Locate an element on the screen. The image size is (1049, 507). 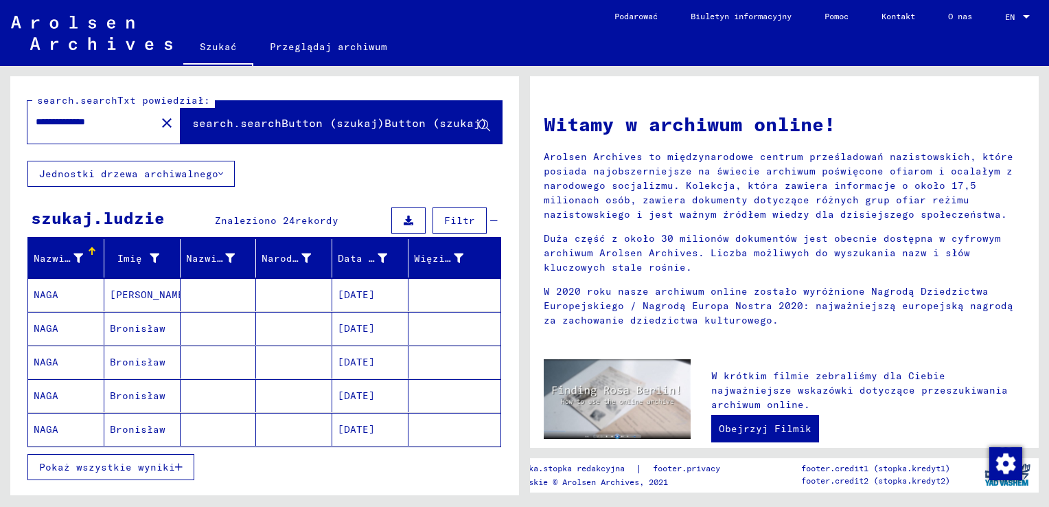
a: Przeglądaj archiwum is located at coordinates (328, 47).